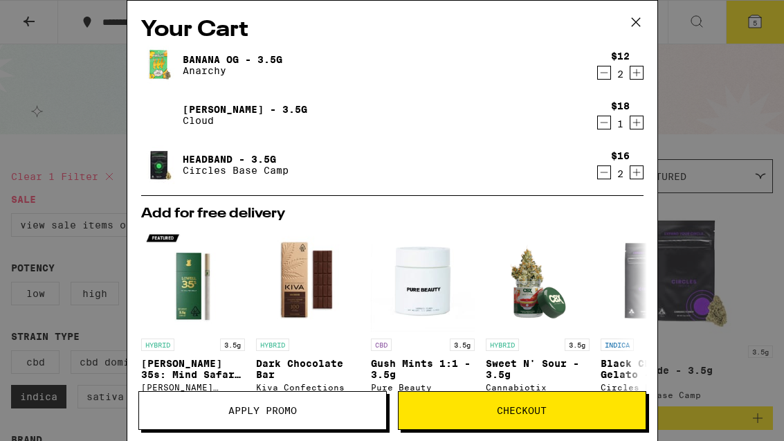 The height and width of the screenshot is (441, 784). I want to click on div: Circles Base Camp, so click(653, 387).